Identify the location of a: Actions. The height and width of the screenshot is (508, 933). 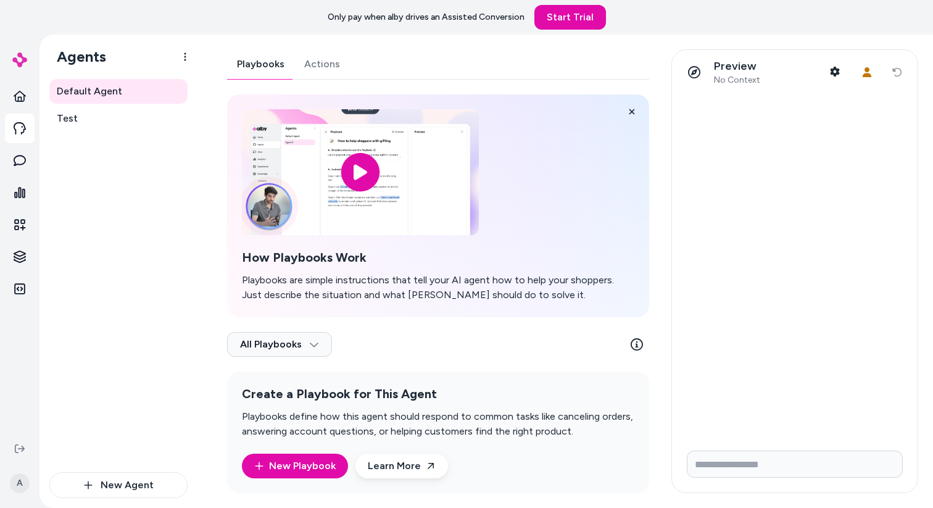
(322, 64).